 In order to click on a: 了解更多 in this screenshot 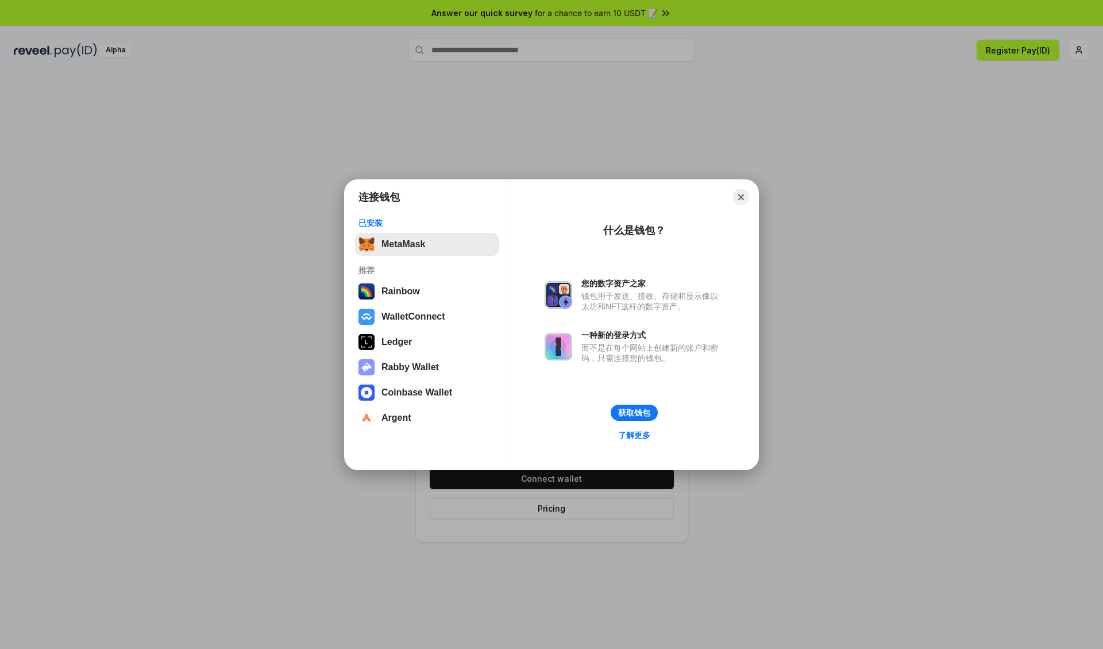, I will do `click(634, 435)`.